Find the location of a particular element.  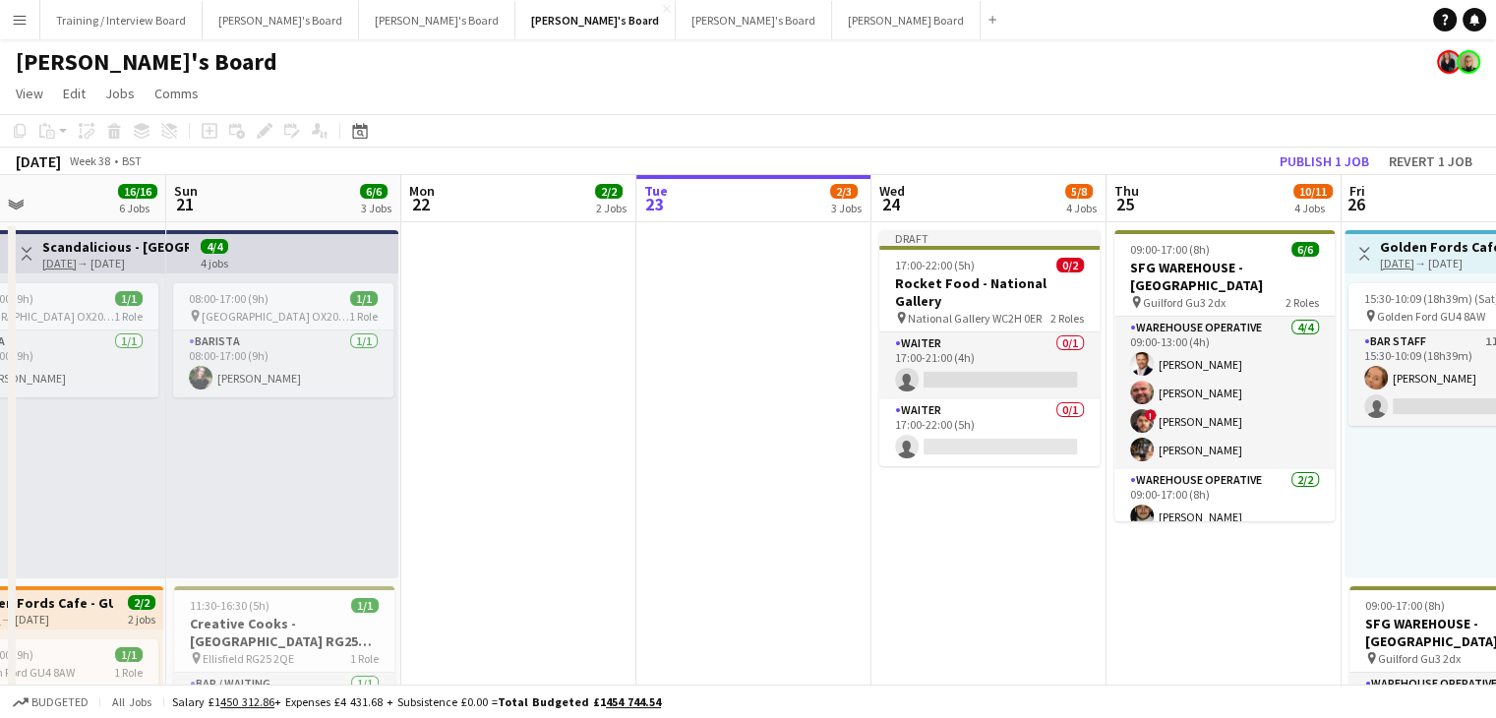

div: BST is located at coordinates (132, 160).